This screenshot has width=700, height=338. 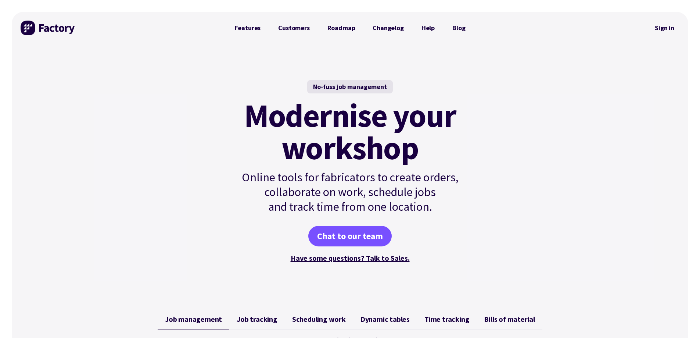 What do you see at coordinates (350, 192) in the screenshot?
I see `p: Online tools for fabricators to create orders, collaborate on work, schedule jobs and track time ...` at bounding box center [350, 192].